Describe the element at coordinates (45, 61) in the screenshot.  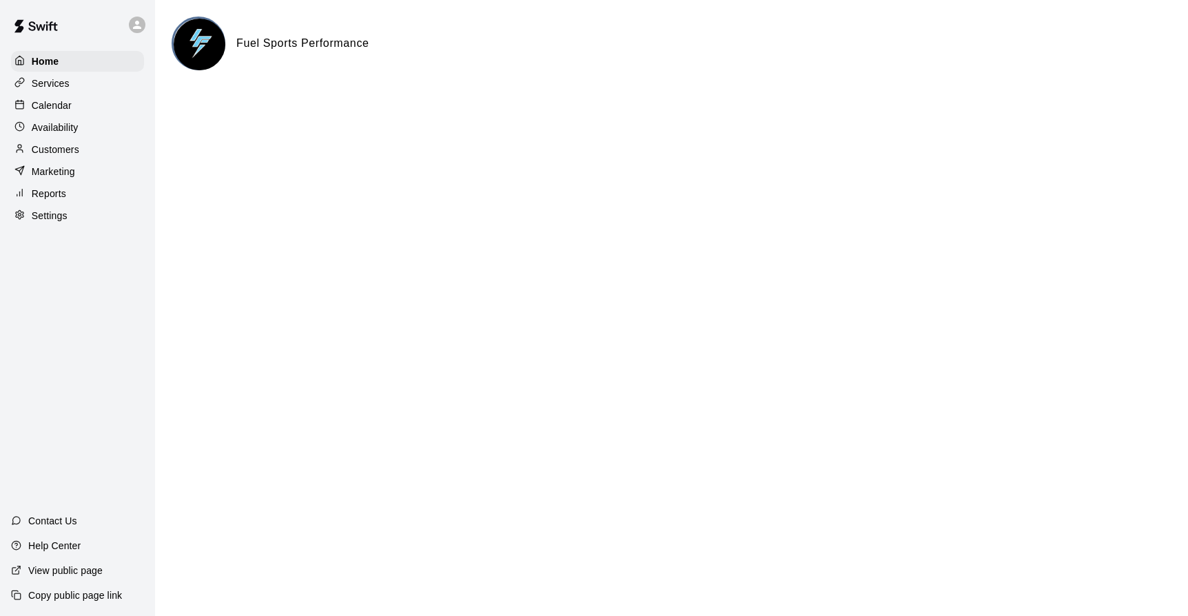
I see `p: Home` at that location.